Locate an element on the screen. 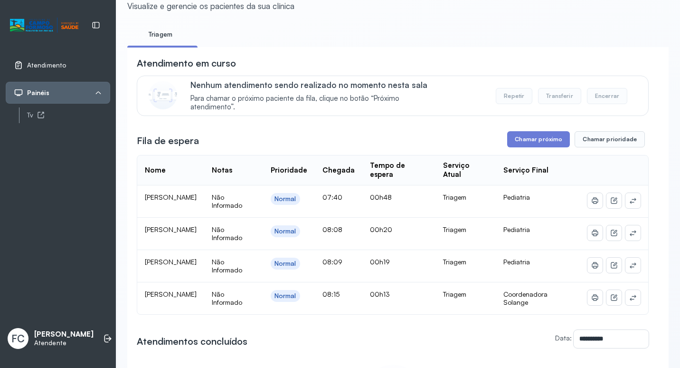 This screenshot has width=680, height=368. label: Data: is located at coordinates (564, 337).